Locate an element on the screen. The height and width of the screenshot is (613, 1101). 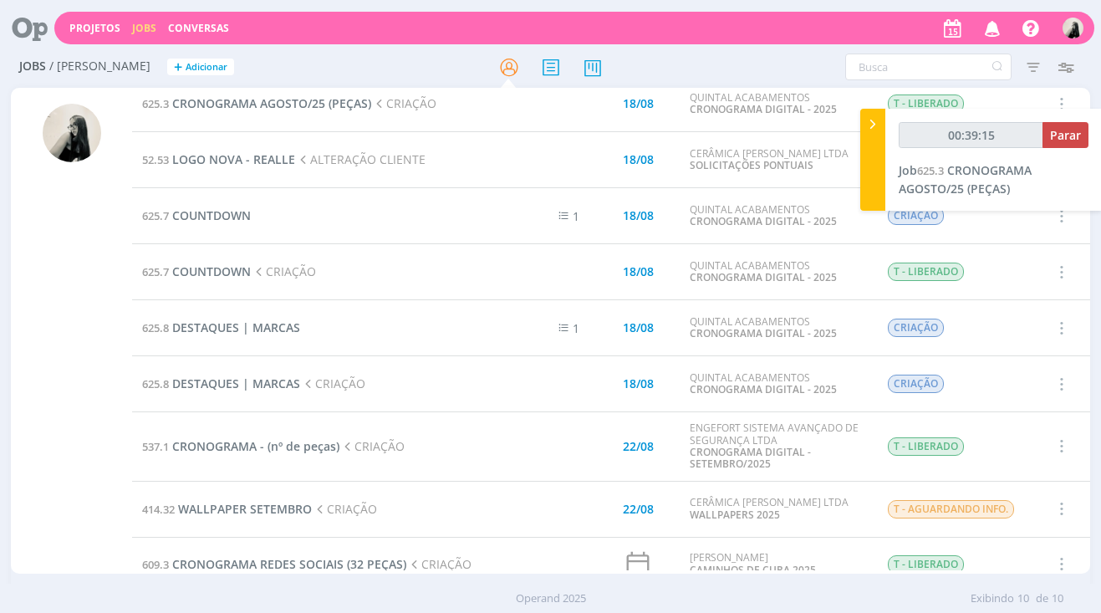
a: 537.1CRONOGRAMA - (nº de peças) is located at coordinates (241, 445).